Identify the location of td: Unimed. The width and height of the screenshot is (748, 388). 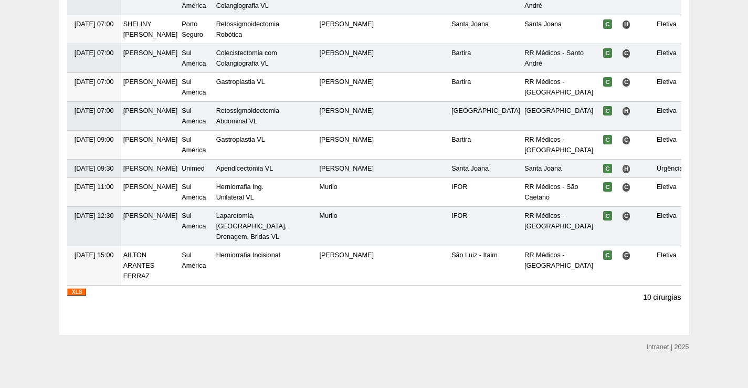
(196, 168).